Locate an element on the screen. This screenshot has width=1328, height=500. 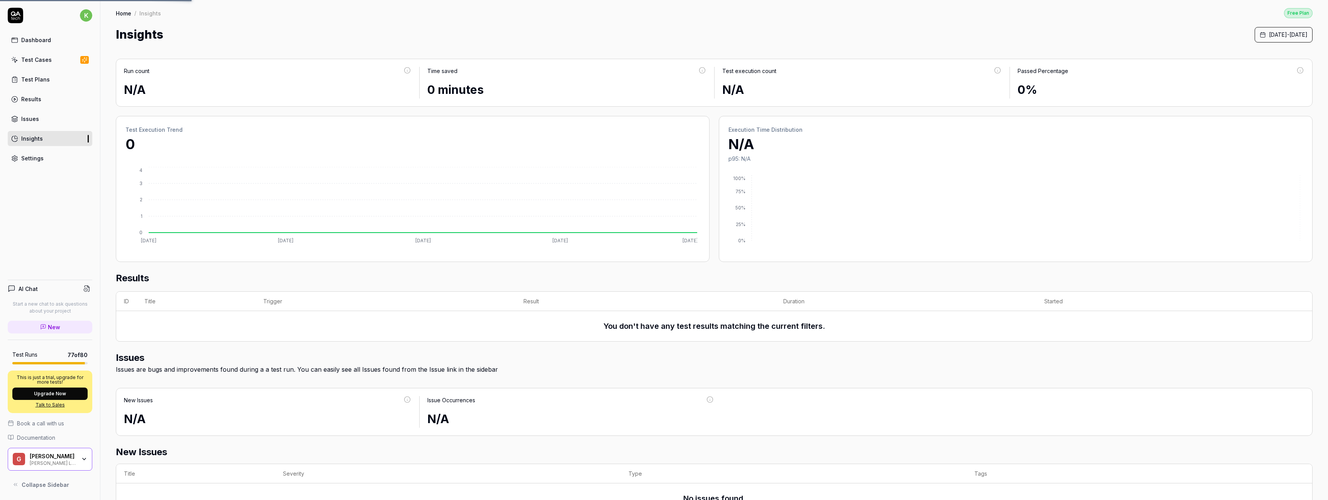
span: New is located at coordinates (54, 327).